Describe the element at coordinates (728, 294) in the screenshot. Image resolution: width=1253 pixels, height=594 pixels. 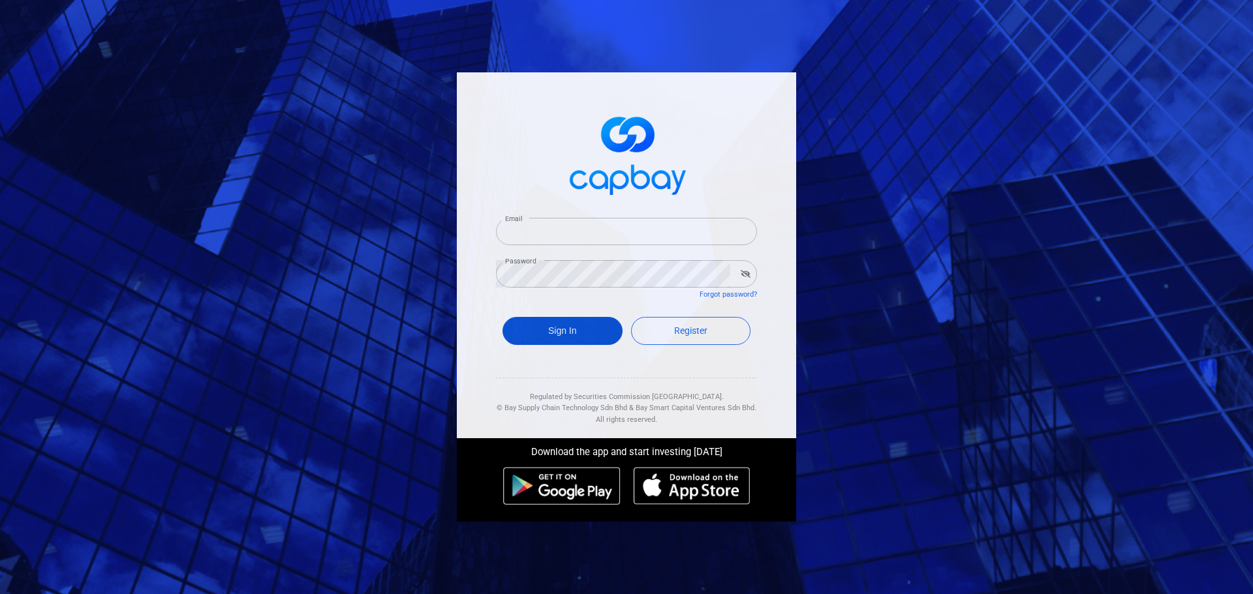
I see `a: Forgot password?` at that location.